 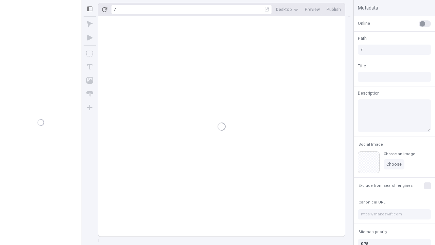 What do you see at coordinates (372, 202) in the screenshot?
I see `span: Canonical URL` at bounding box center [372, 202].